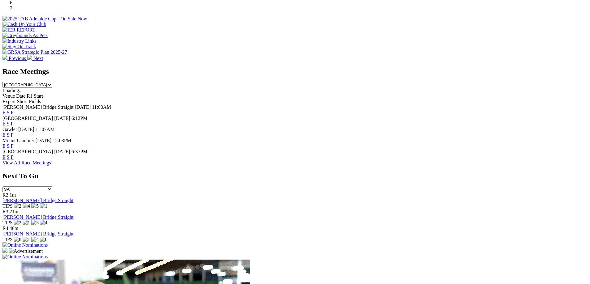 This screenshot has height=284, width=590. What do you see at coordinates (80, 152) in the screenshot?
I see `span: 6:37PM` at bounding box center [80, 152].